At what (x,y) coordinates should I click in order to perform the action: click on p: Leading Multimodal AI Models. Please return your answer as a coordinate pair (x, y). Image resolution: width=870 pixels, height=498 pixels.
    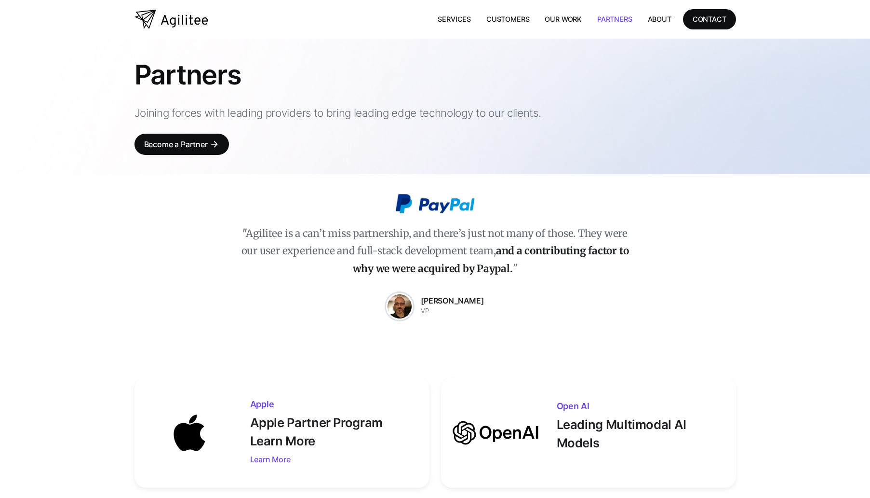
    Looking at the image, I should click on (641, 431).